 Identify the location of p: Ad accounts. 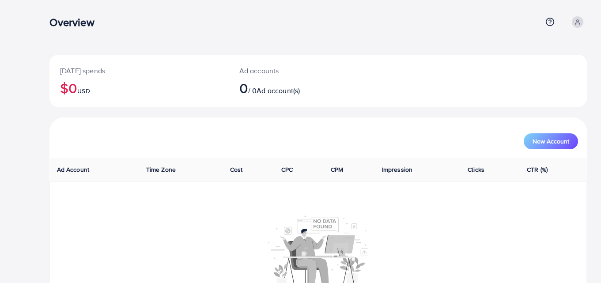
(296, 71).